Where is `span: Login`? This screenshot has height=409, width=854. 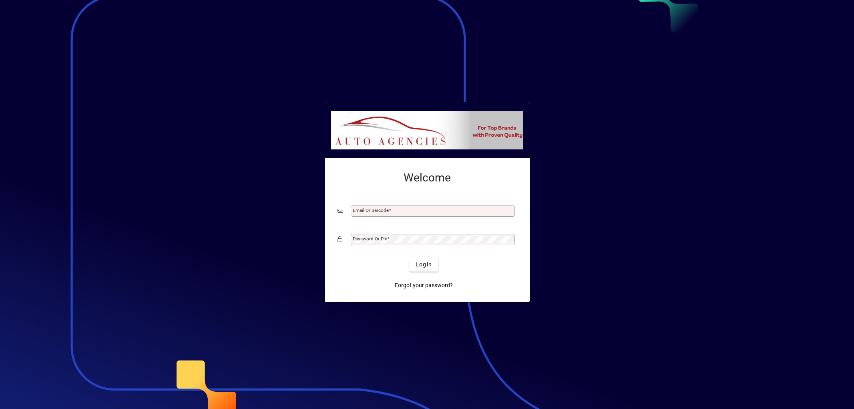
span: Login is located at coordinates (424, 264).